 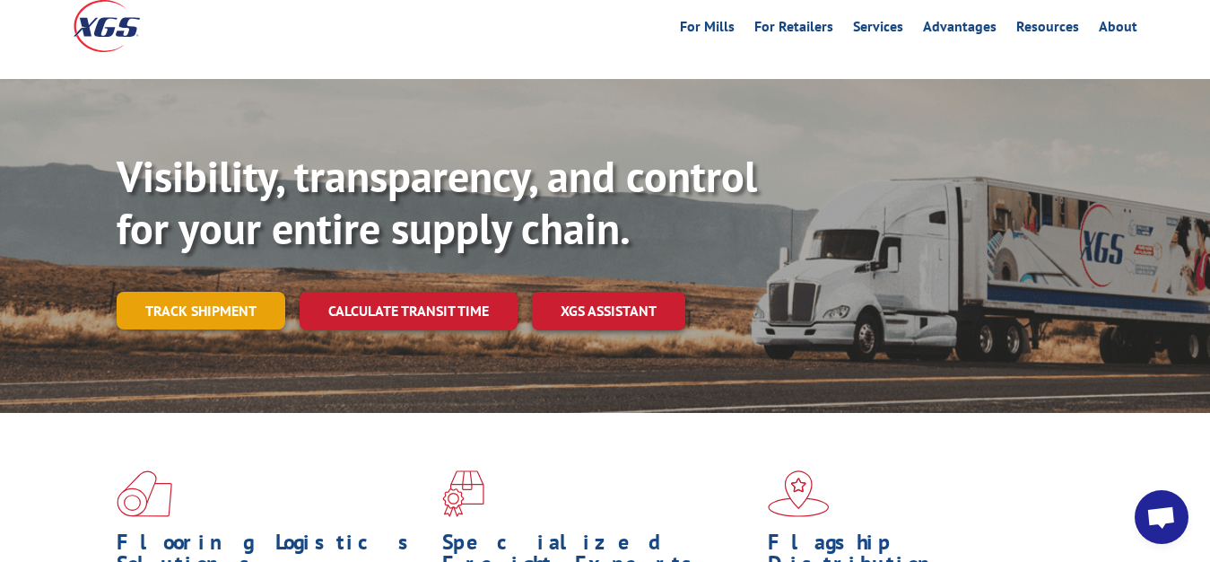 I want to click on a: For Mills, so click(x=707, y=30).